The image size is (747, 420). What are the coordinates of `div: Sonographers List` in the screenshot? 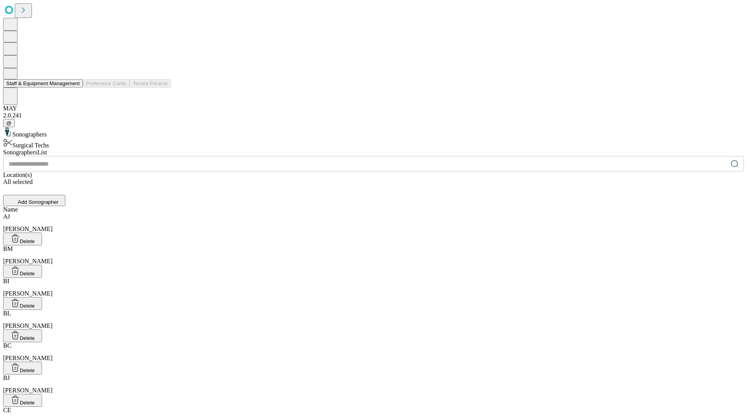 It's located at (374, 153).